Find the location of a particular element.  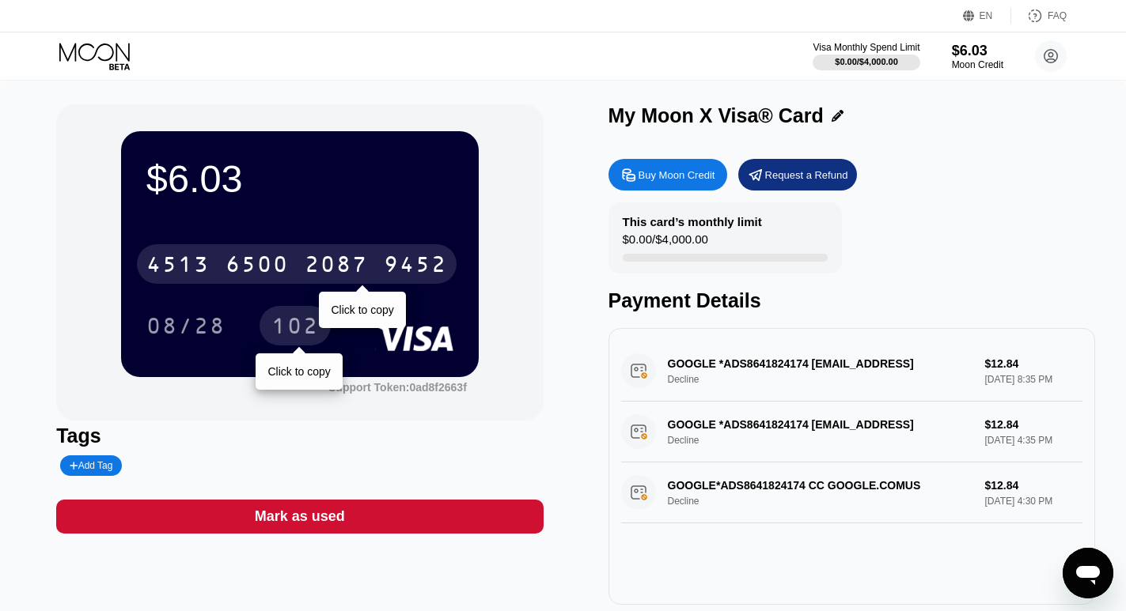

div: 4513 is located at coordinates (178, 267).